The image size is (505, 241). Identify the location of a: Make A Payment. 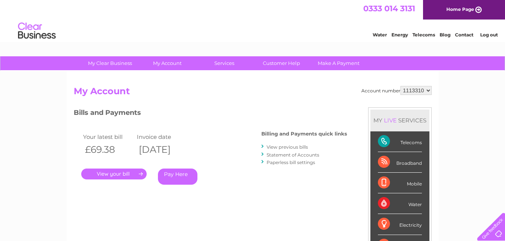
(338, 63).